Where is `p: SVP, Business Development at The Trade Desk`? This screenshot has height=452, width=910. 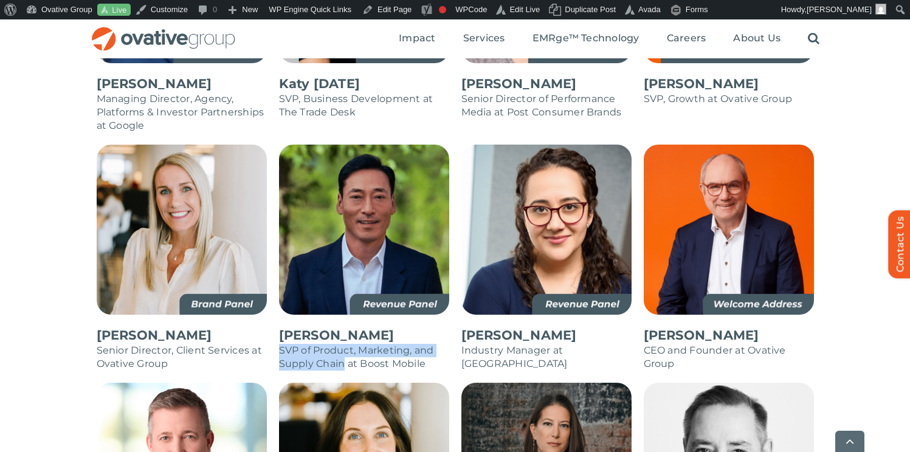 p: SVP, Business Development at The Trade Desk is located at coordinates (364, 106).